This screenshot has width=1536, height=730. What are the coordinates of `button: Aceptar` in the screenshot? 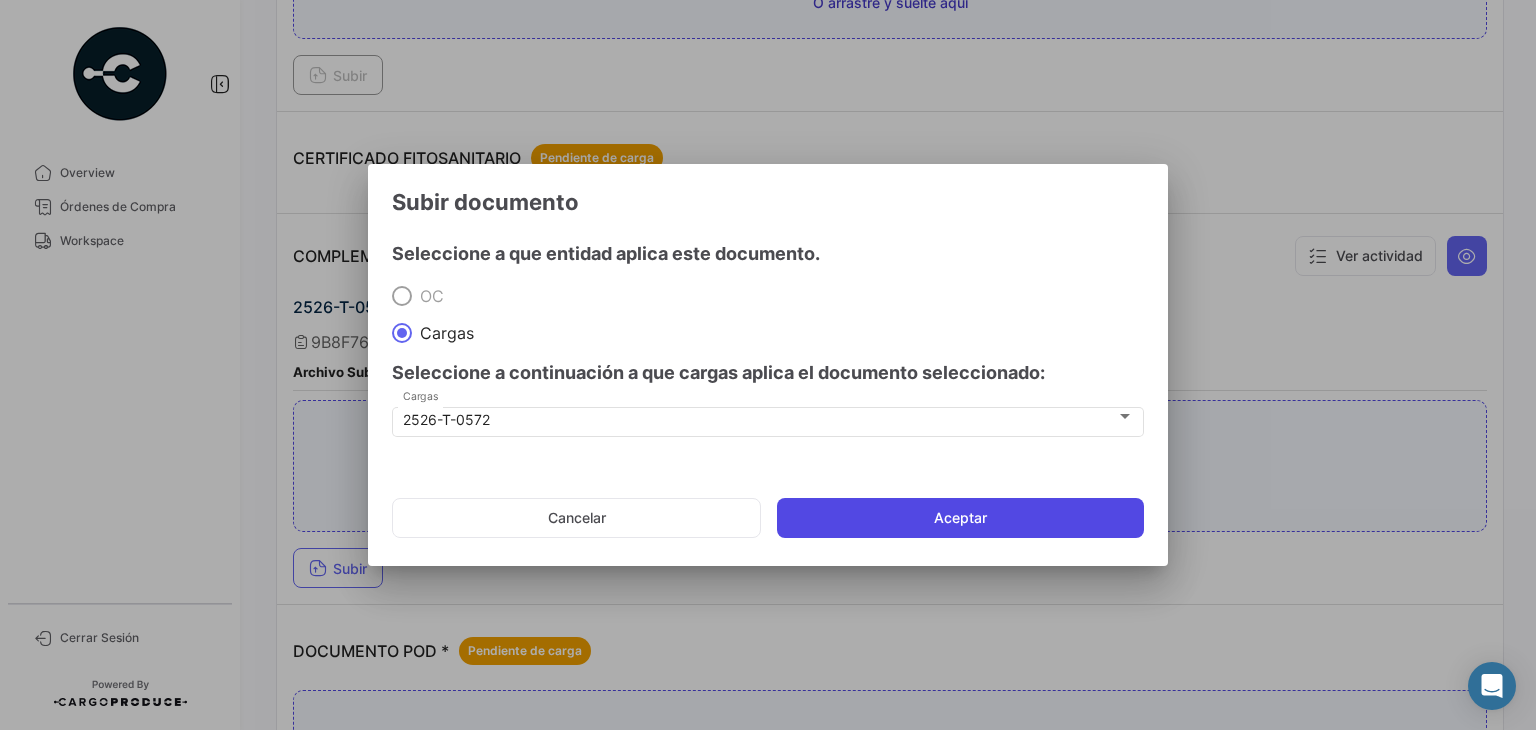 It's located at (960, 518).